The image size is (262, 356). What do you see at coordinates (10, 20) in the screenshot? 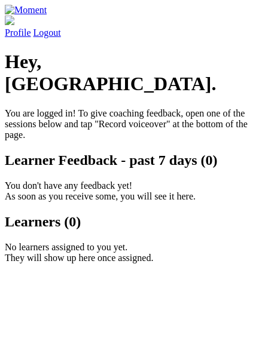
I see `img: default_avatar-b4e2223d03051bc43aaaccfb402a43260a3f17acc7fafc1603fdf008d6cba3c9.png` at bounding box center [10, 20].